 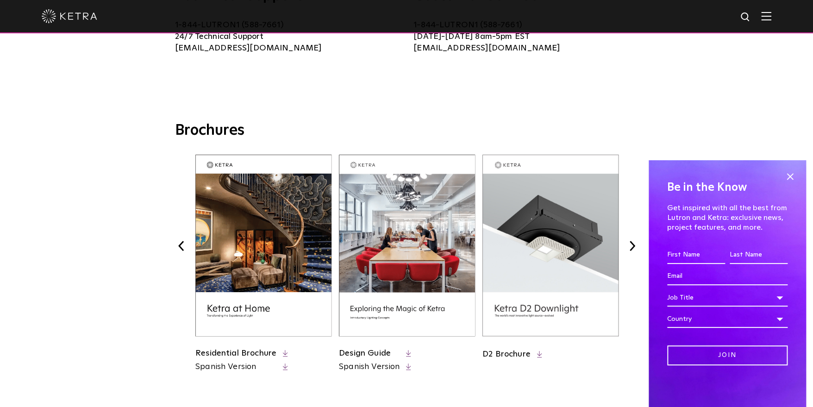 What do you see at coordinates (507, 354) in the screenshot?
I see `a: D2 Brochure` at bounding box center [507, 354].